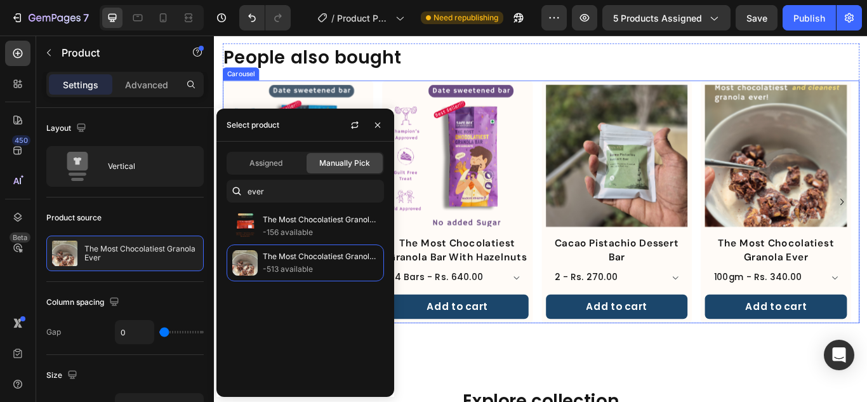  What do you see at coordinates (30, 44) in the screenshot?
I see `div: Carousel` at bounding box center [30, 44].